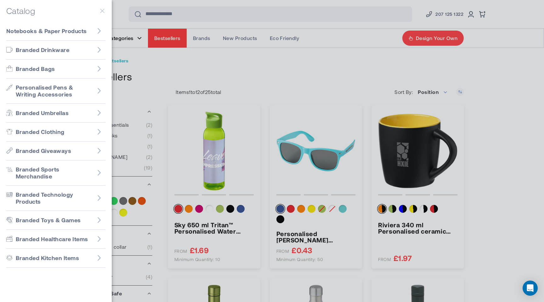 This screenshot has width=544, height=302. What do you see at coordinates (35, 69) in the screenshot?
I see `span: Branded Bags` at bounding box center [35, 69].